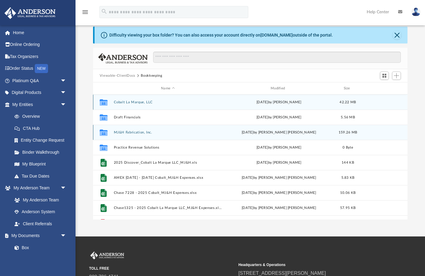 This screenshot has height=276, width=425. Describe the element at coordinates (40, 105) in the screenshot. I see `a: My Entitiesarrow_drop_down` at that location.